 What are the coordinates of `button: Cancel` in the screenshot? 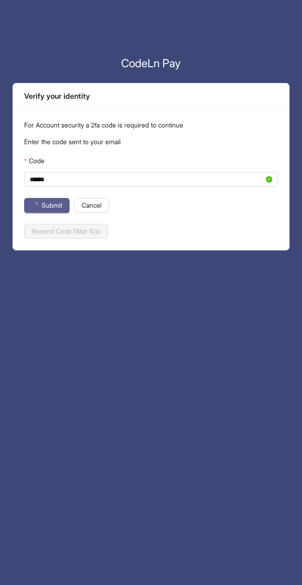 It's located at (91, 205).